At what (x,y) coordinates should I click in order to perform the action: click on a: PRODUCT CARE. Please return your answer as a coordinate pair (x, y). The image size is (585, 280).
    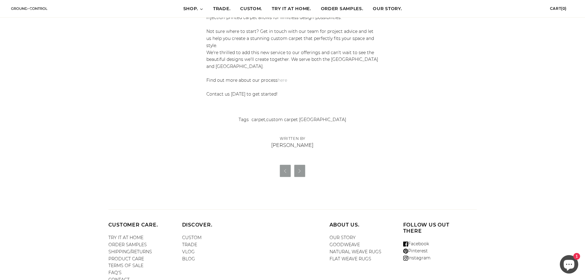
    Looking at the image, I should click on (126, 258).